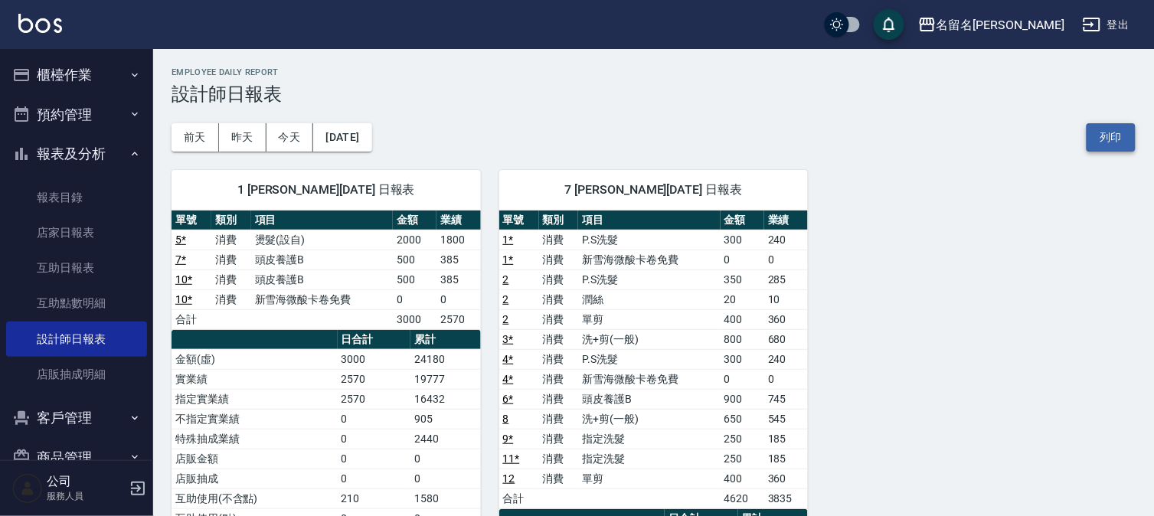 The image size is (1154, 516). I want to click on a: 店家日報表, so click(77, 233).